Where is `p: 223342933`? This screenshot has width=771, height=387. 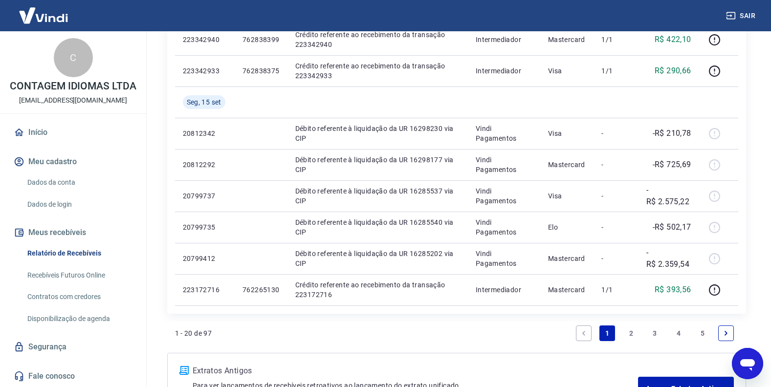 p: 223342933 is located at coordinates (205, 71).